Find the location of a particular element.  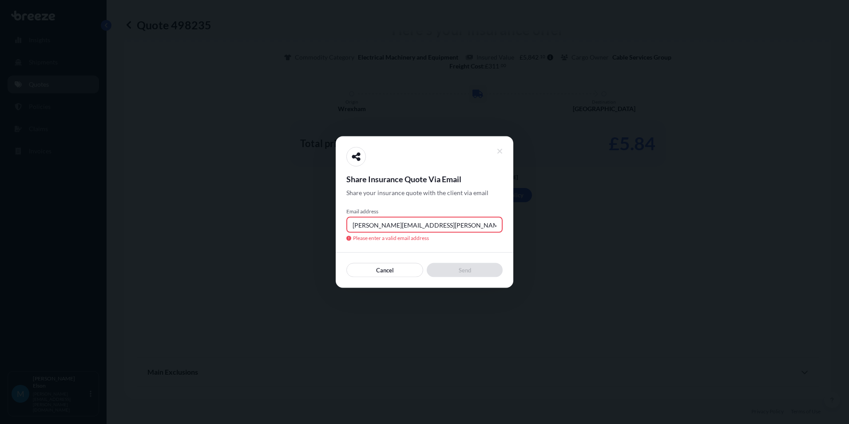

span: Please enter a valid email address is located at coordinates (425, 238).